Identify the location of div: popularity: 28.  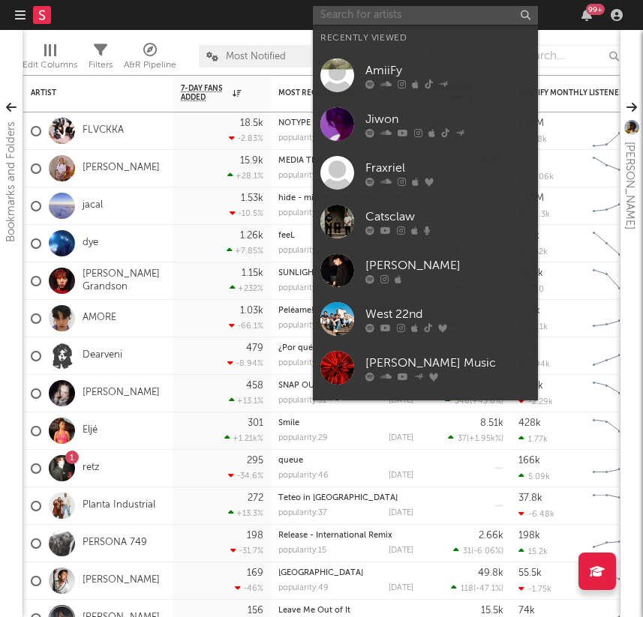
(303, 288).